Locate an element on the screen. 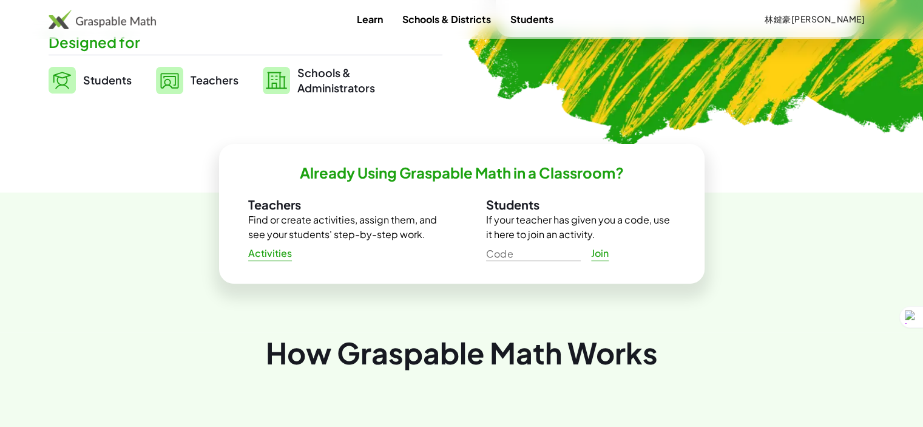  h2: Already Using Graspable Math in a Classroom? is located at coordinates (462, 172).